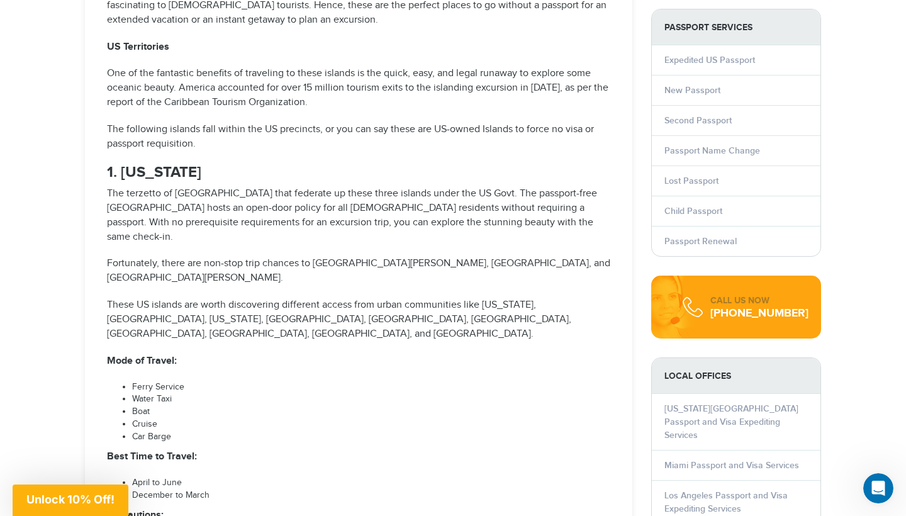 The height and width of the screenshot is (516, 906). What do you see at coordinates (371, 388) in the screenshot?
I see `li: Ferry Service` at bounding box center [371, 388].